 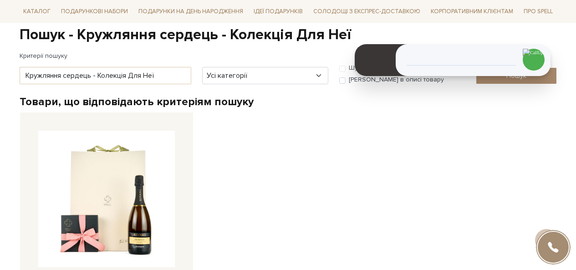 I want to click on a: Солодощі з експрес-доставкою, so click(x=366, y=11).